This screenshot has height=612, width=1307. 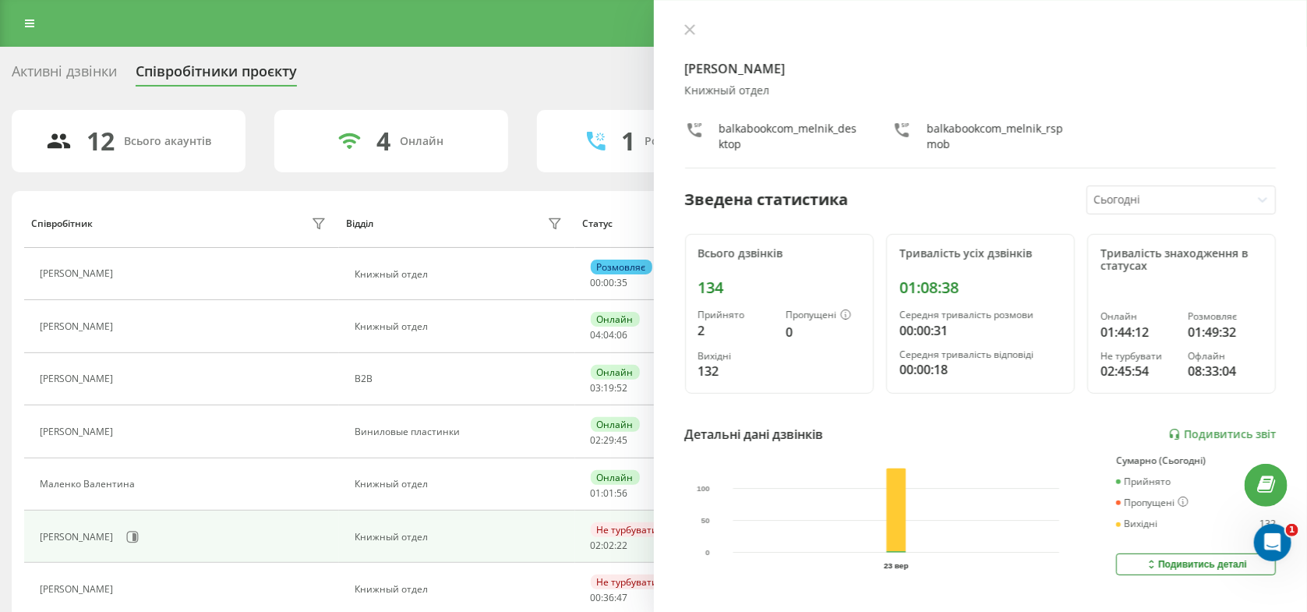 I want to click on text: 100, so click(x=703, y=488).